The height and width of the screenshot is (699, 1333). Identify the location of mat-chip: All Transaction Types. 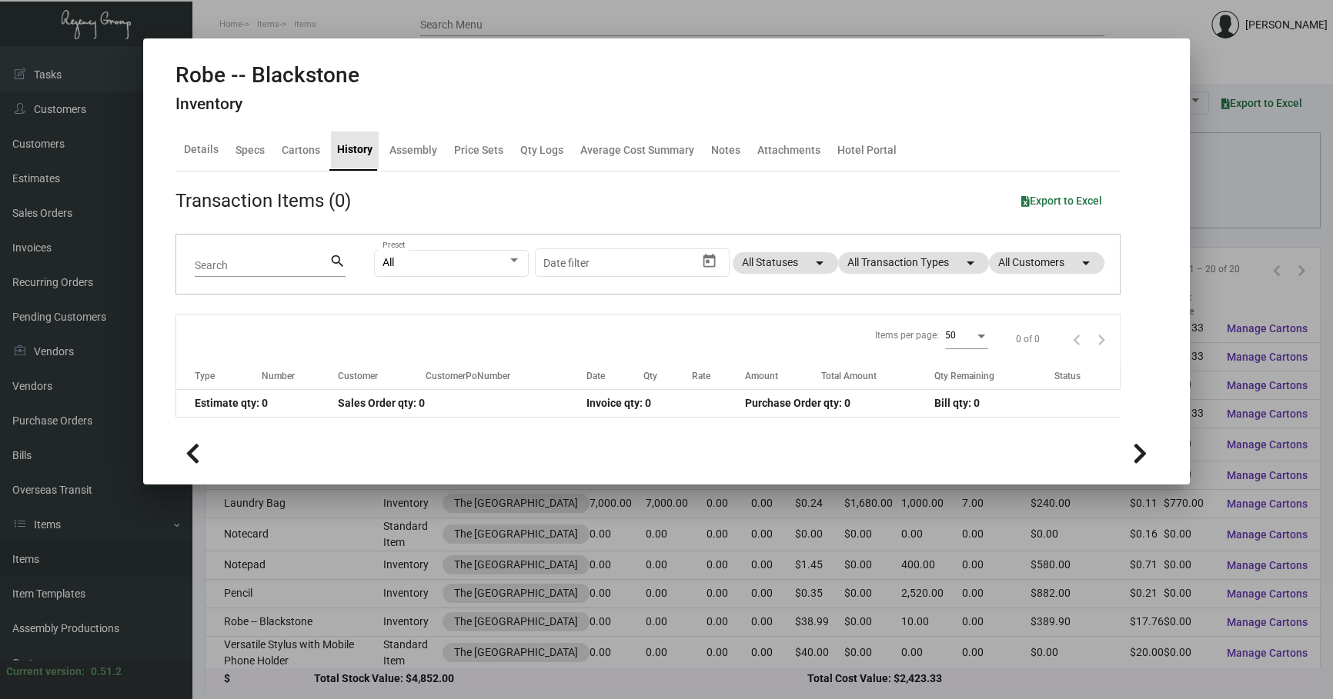
(913, 263).